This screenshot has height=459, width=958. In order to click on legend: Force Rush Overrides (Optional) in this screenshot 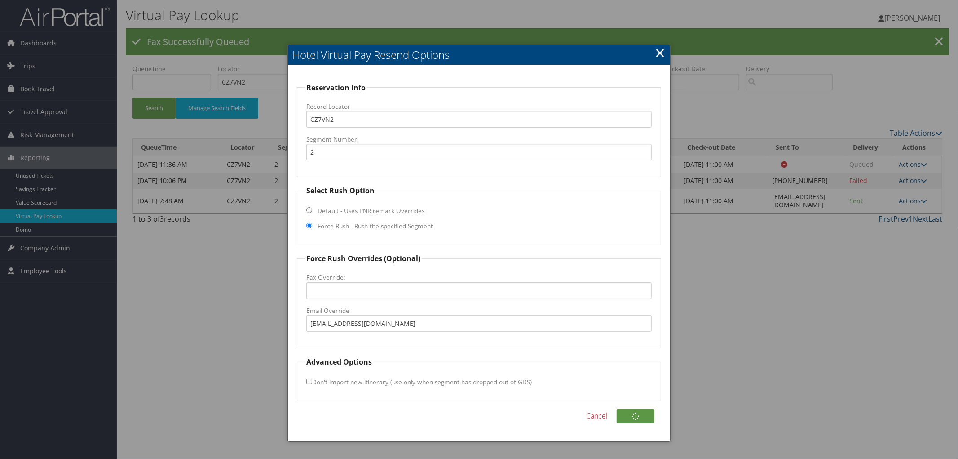, I will do `click(364, 258)`.